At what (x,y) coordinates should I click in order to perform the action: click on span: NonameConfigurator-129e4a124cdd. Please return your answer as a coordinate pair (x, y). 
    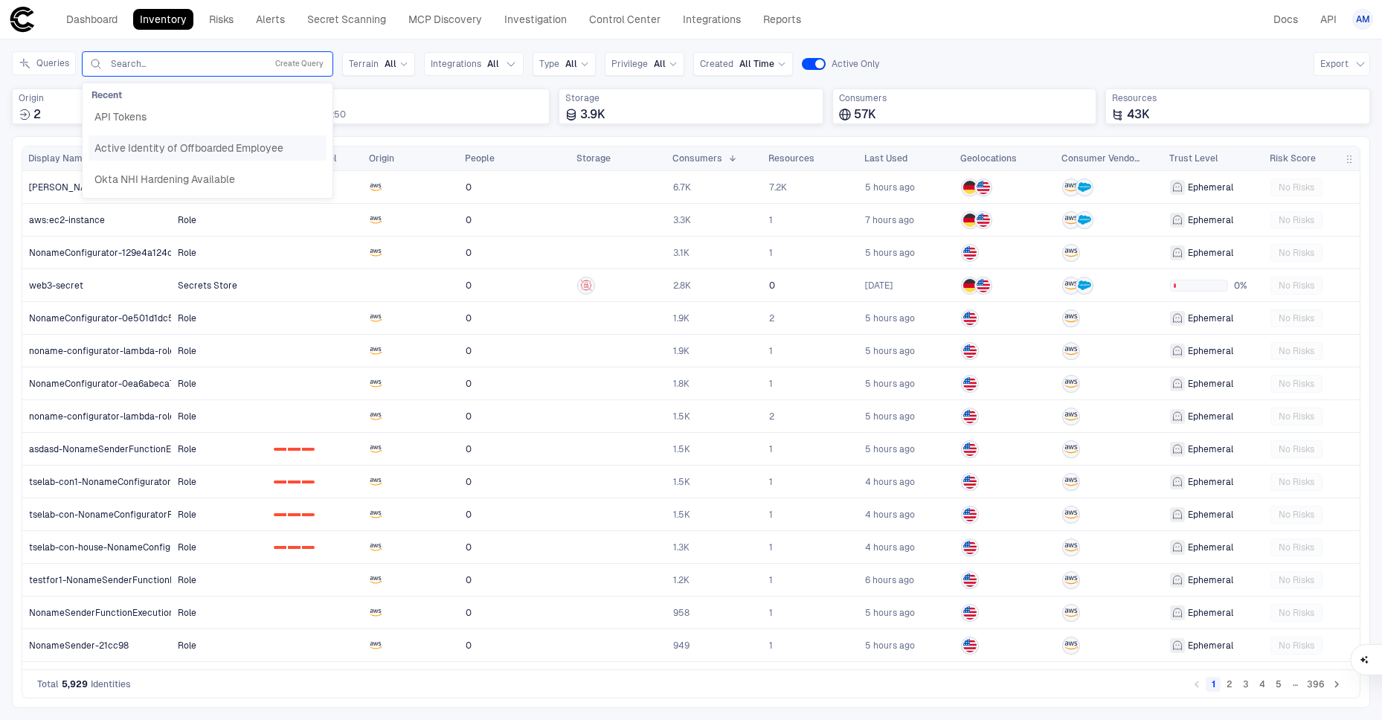
    Looking at the image, I should click on (106, 253).